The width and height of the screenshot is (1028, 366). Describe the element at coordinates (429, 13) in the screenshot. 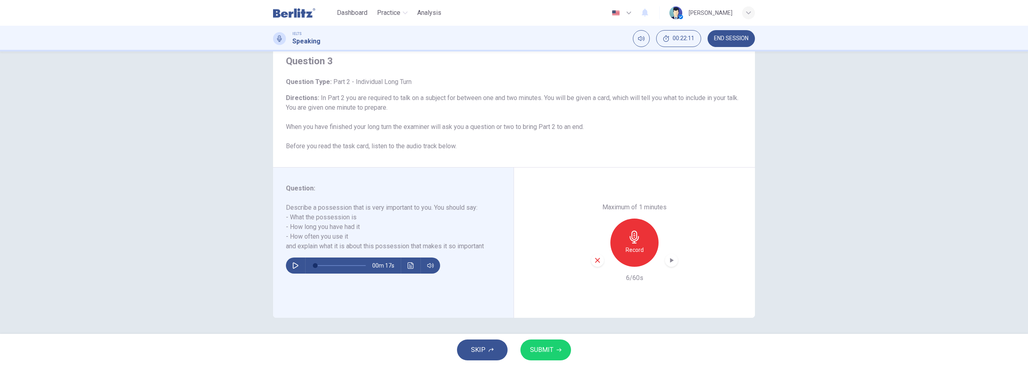

I see `button: Analysis` at that location.